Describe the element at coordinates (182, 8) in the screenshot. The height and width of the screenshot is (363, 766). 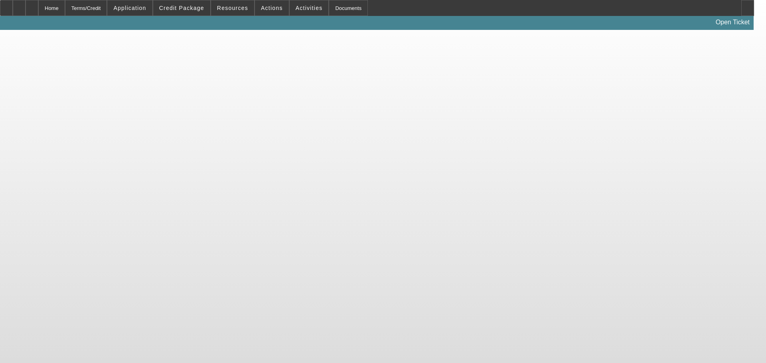
I see `span: Credit Package` at that location.